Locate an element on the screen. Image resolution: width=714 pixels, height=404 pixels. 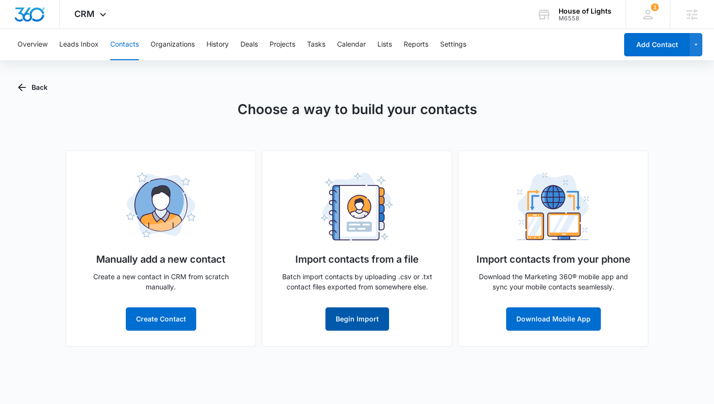
a: Download Mobile App is located at coordinates (553, 319).